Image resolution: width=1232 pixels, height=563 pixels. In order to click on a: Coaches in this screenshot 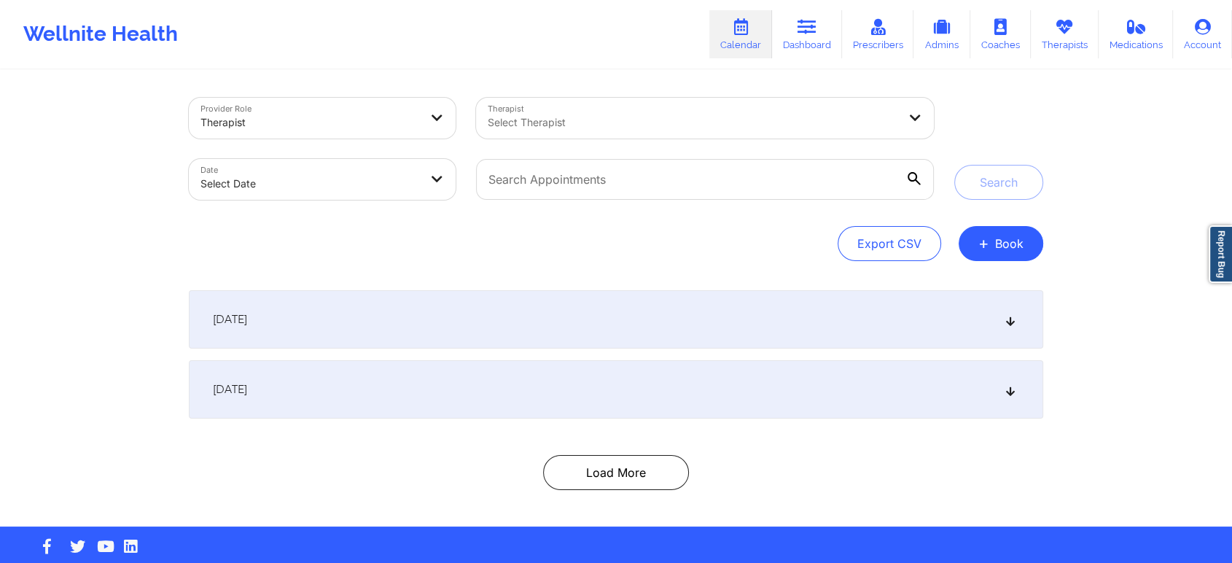, I will do `click(1000, 34)`.